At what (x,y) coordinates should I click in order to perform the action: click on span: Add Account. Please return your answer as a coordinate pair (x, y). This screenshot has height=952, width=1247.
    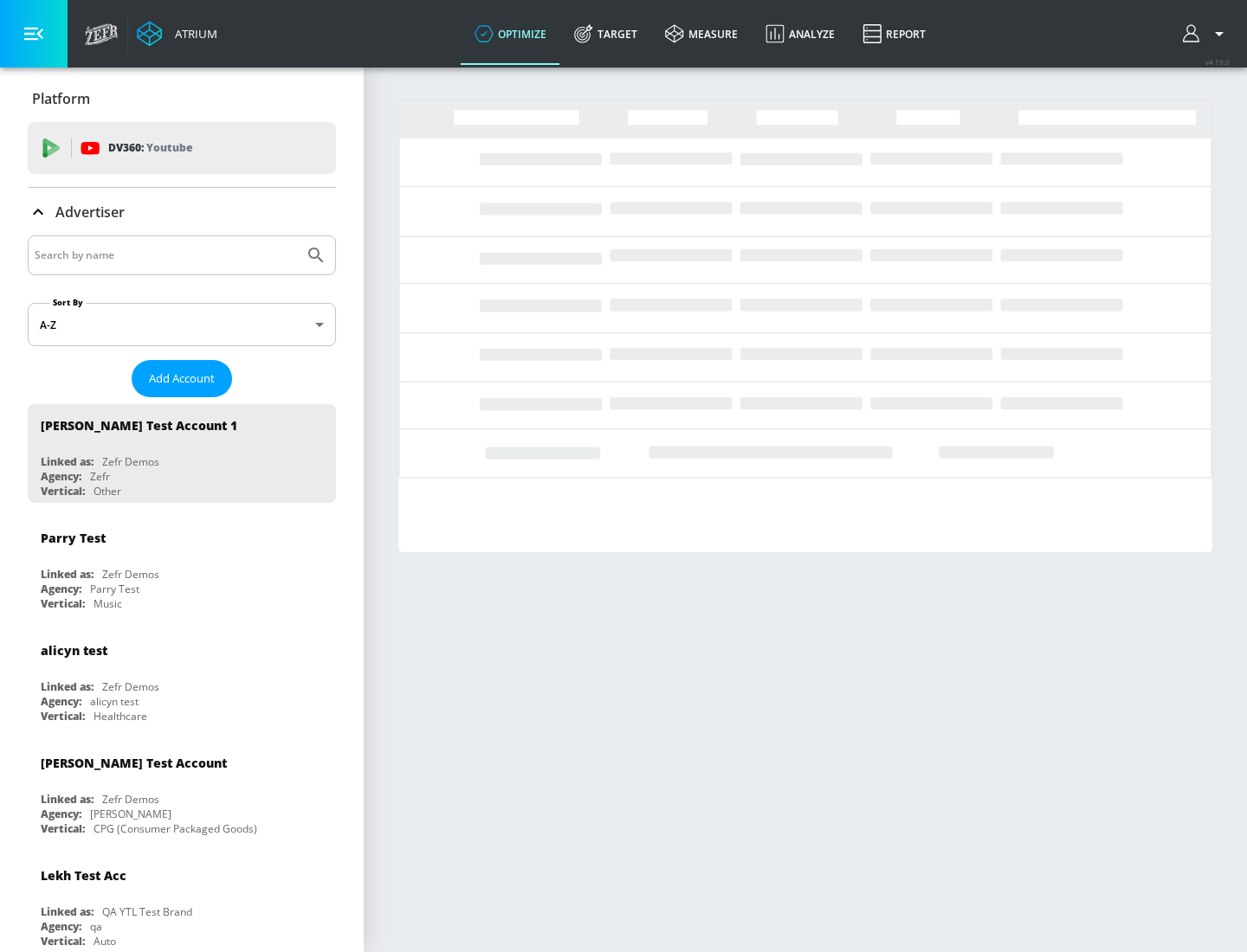
    Looking at the image, I should click on (182, 379).